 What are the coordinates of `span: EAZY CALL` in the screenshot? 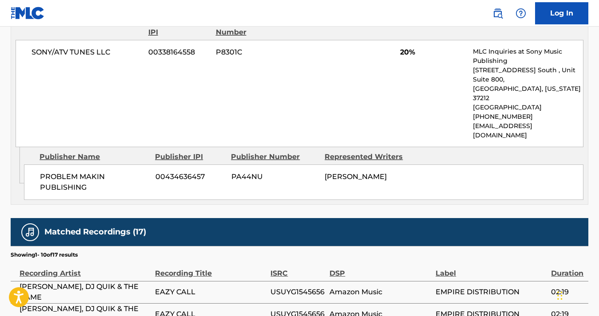 It's located at (210, 292).